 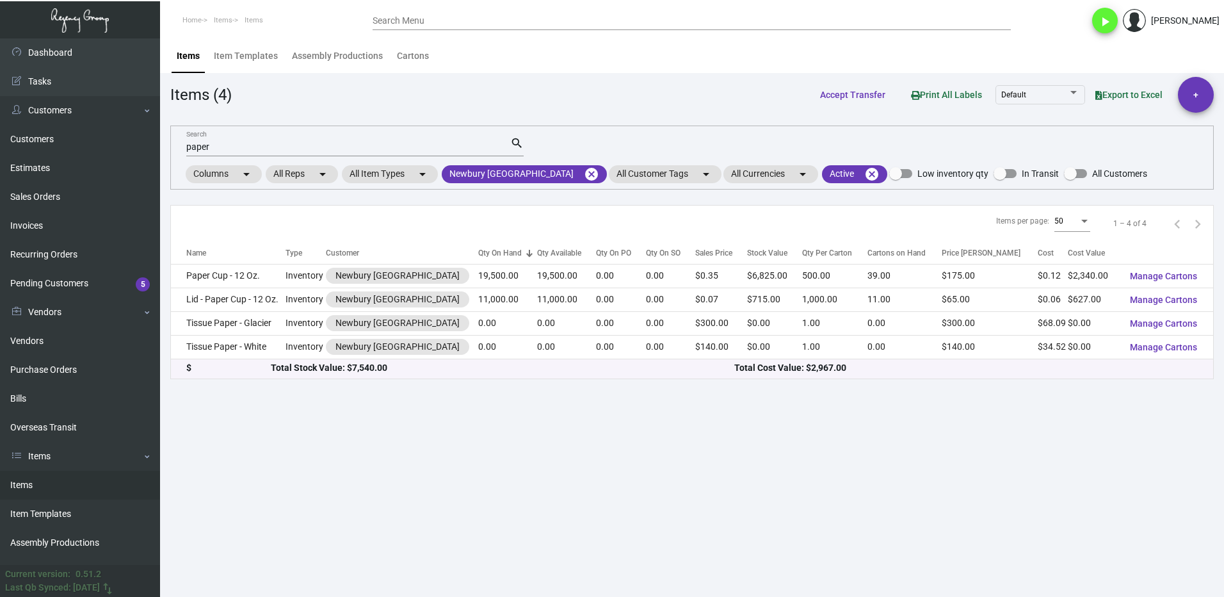 I want to click on div: Total Stock Value: $7,540.00, so click(x=502, y=367).